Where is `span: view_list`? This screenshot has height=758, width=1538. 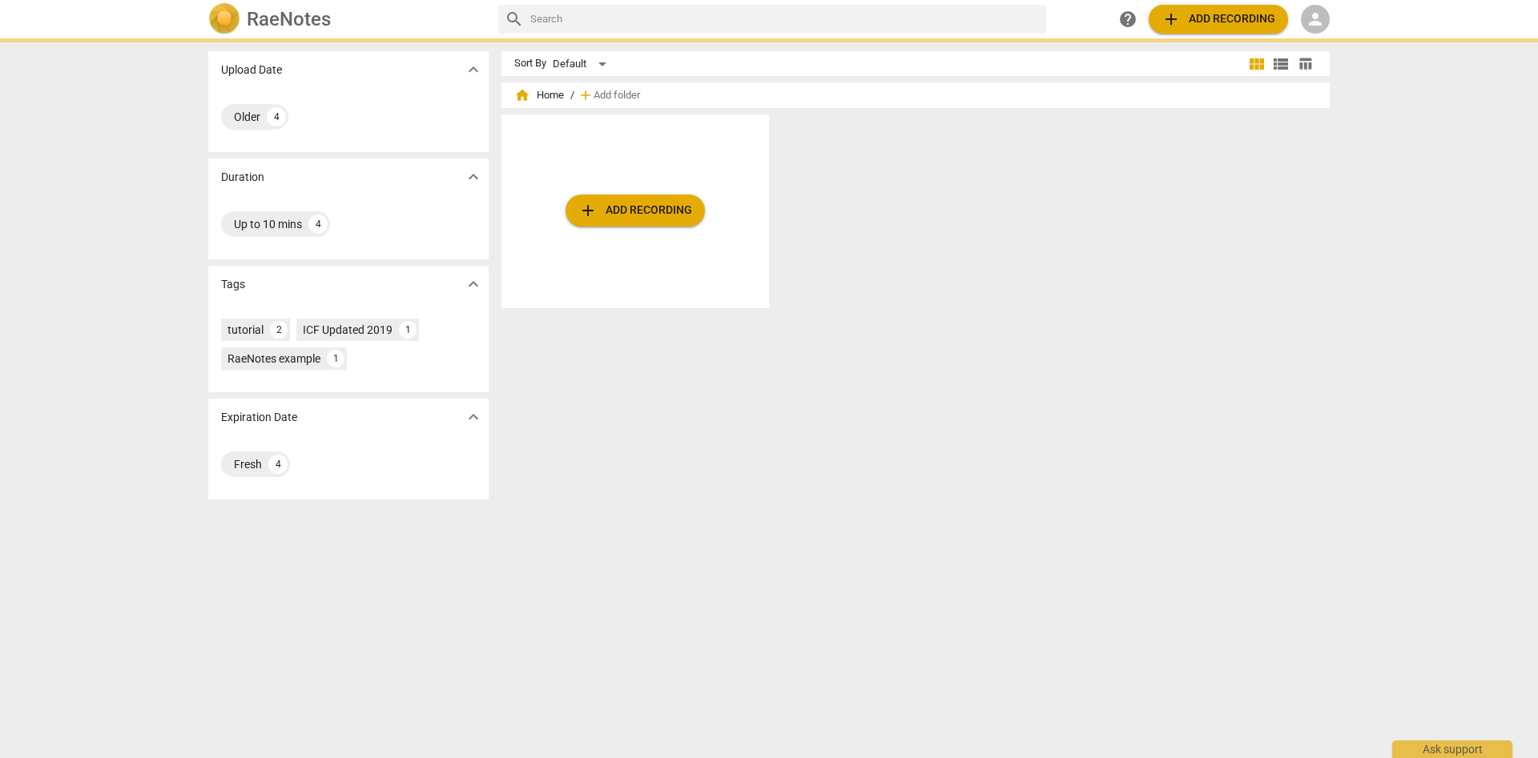
span: view_list is located at coordinates (1281, 64).